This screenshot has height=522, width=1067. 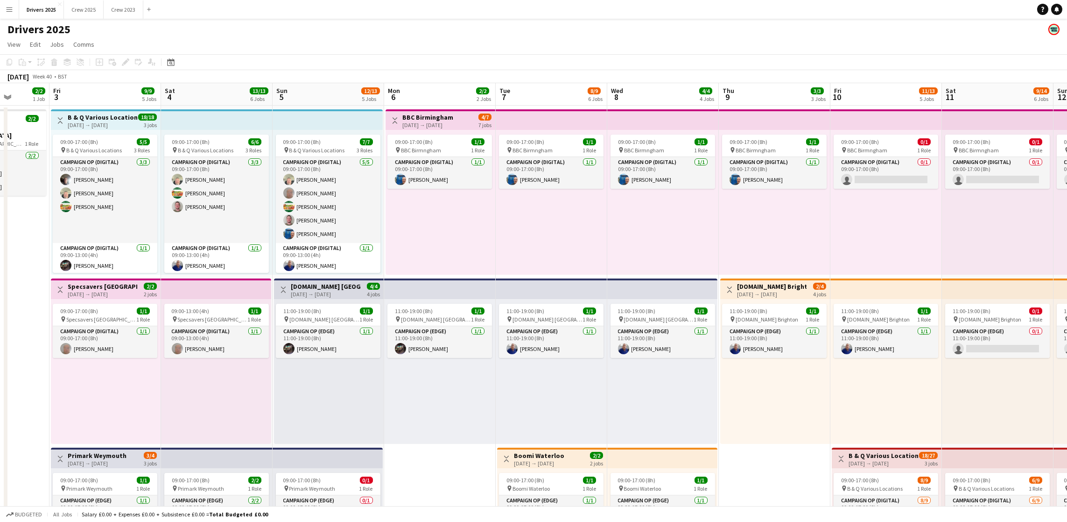 What do you see at coordinates (35, 44) in the screenshot?
I see `span: Edit` at bounding box center [35, 44].